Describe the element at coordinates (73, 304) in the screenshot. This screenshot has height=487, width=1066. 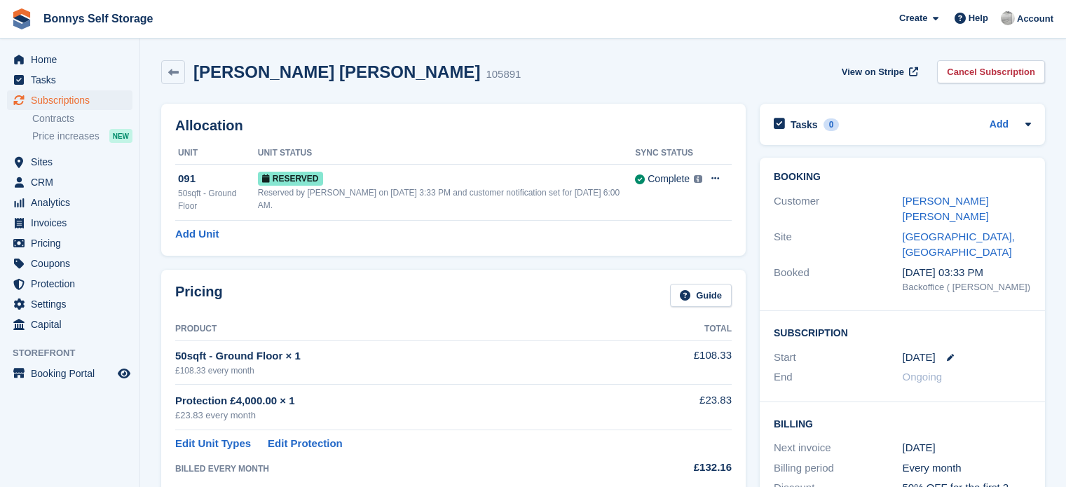
I see `span: Settings` at that location.